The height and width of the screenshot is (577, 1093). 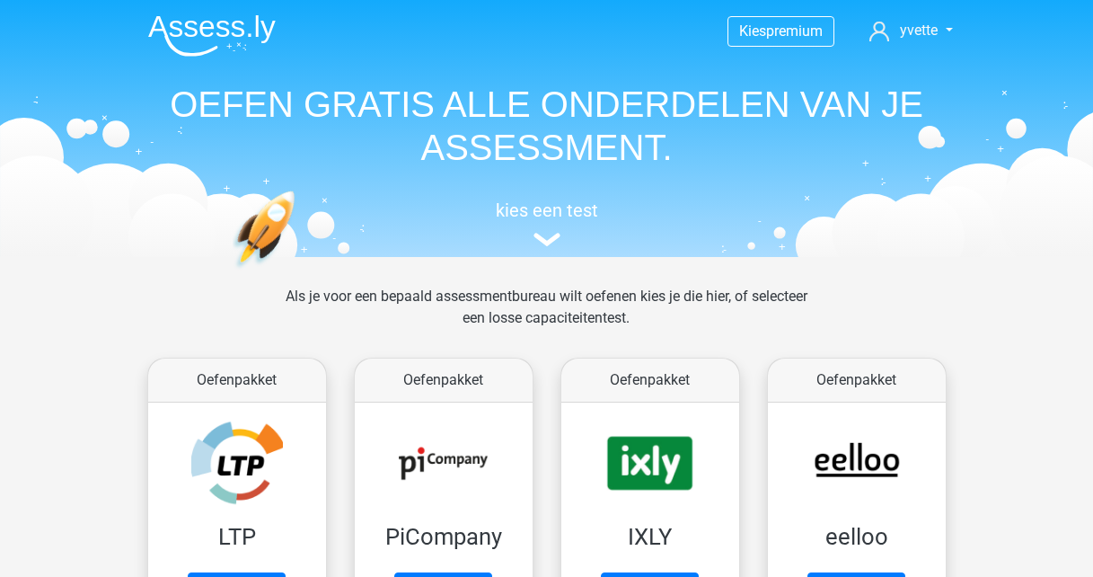 What do you see at coordinates (753, 31) in the screenshot?
I see `span: Kies` at bounding box center [753, 31].